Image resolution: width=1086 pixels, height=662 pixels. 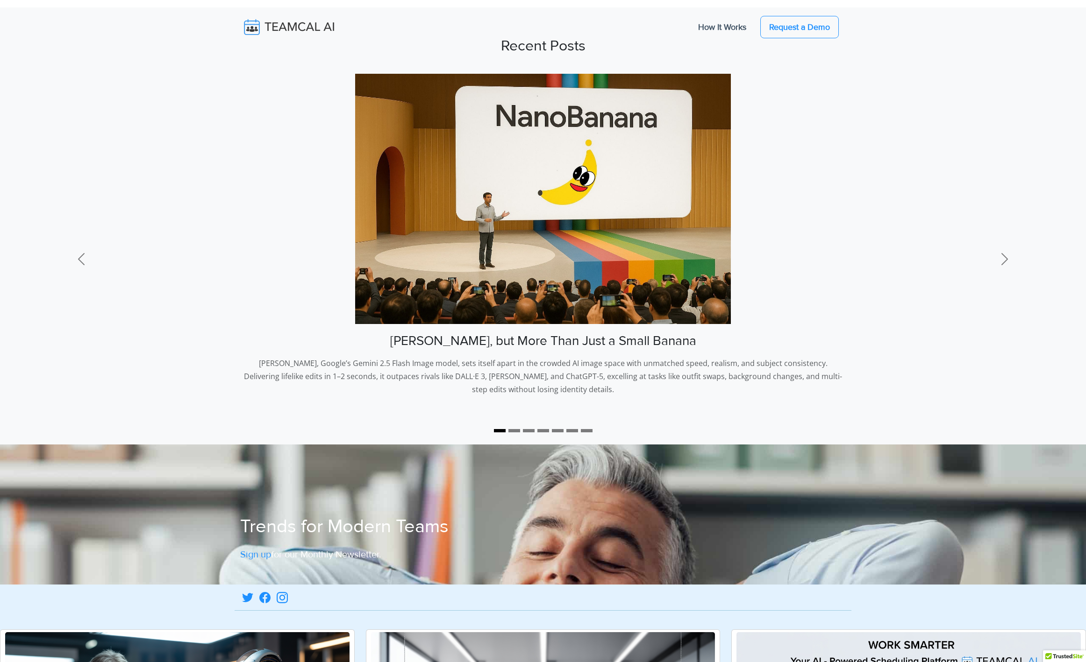 I want to click on h1: Trends for Modern Teams, so click(x=414, y=527).